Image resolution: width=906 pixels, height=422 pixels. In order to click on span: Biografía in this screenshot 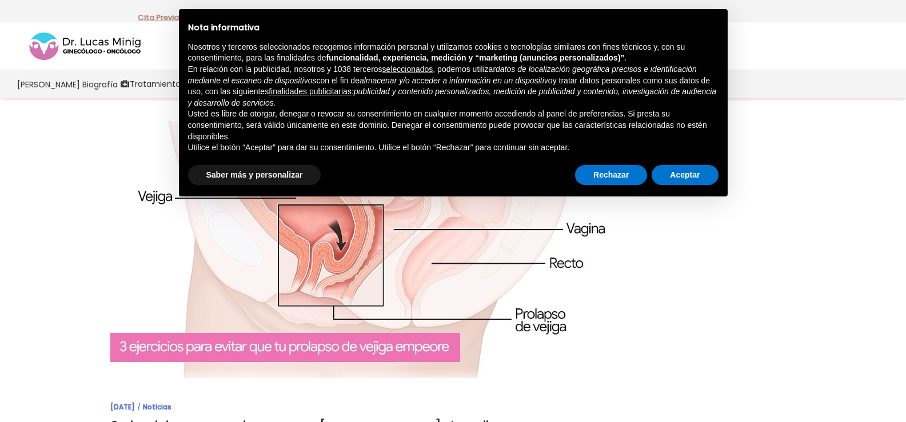, I will do `click(100, 84)`.